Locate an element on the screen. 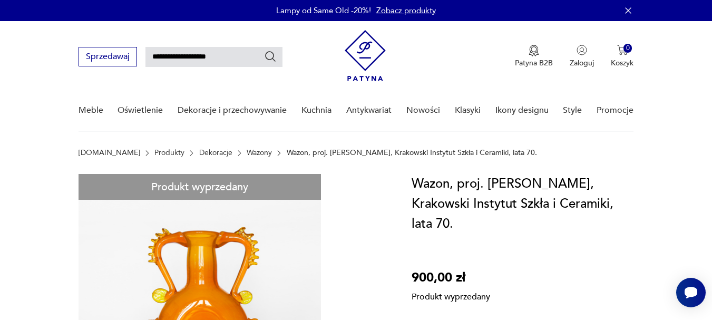  p: Zaloguj is located at coordinates (582, 63).